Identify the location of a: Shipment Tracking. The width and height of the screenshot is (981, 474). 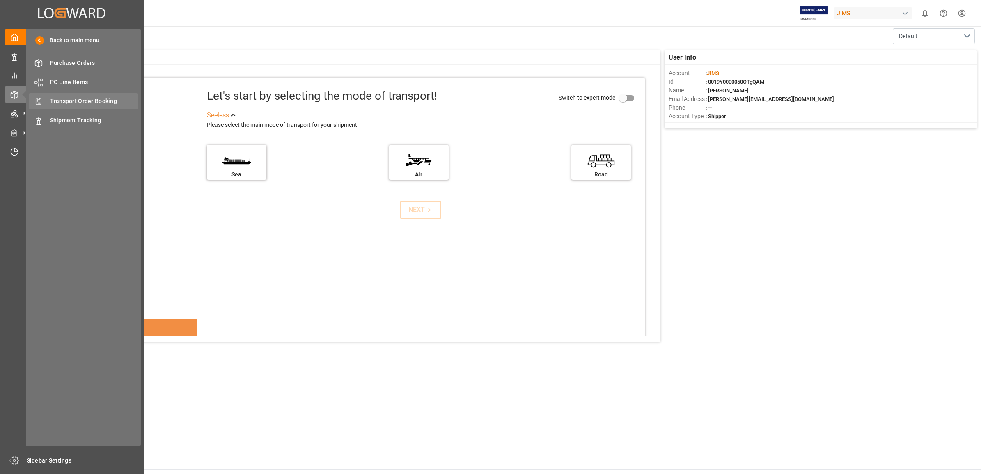
(83, 120).